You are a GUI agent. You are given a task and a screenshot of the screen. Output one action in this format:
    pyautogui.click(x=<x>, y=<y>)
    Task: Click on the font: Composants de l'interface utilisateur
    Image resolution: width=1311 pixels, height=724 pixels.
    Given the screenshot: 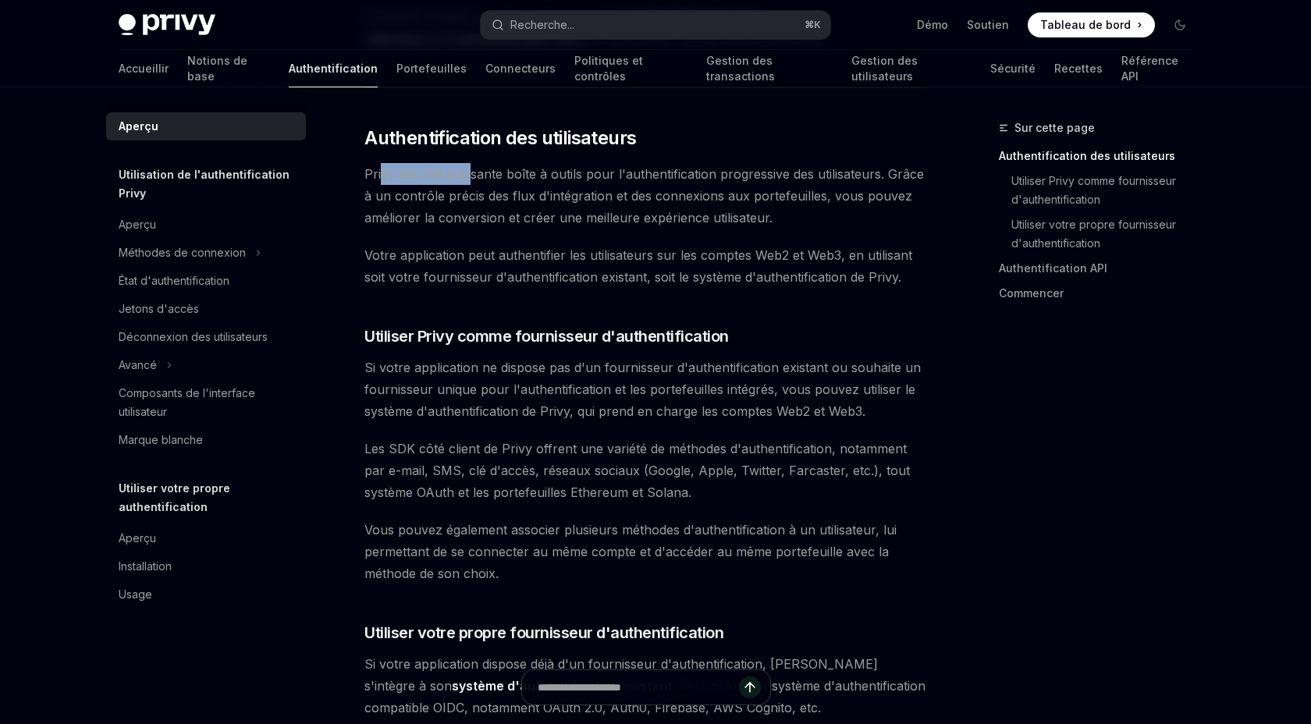 What is the action you would take?
    pyautogui.click(x=186, y=402)
    